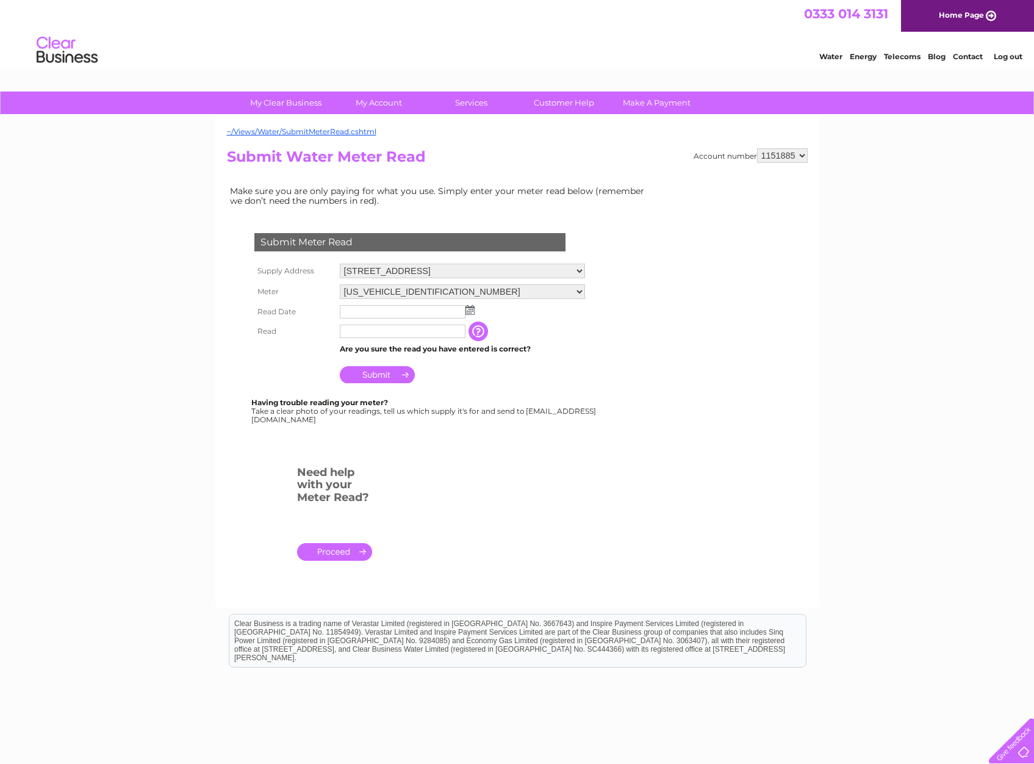  I want to click on th: Read, so click(294, 331).